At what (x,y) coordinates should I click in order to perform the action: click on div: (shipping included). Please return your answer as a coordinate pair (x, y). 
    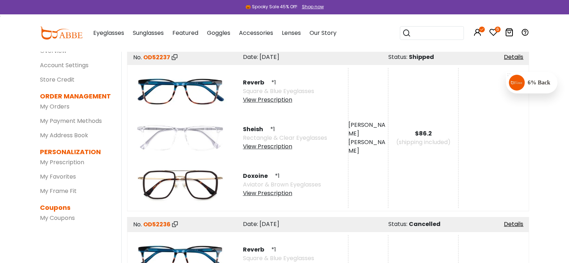
    Looking at the image, I should click on (423, 142).